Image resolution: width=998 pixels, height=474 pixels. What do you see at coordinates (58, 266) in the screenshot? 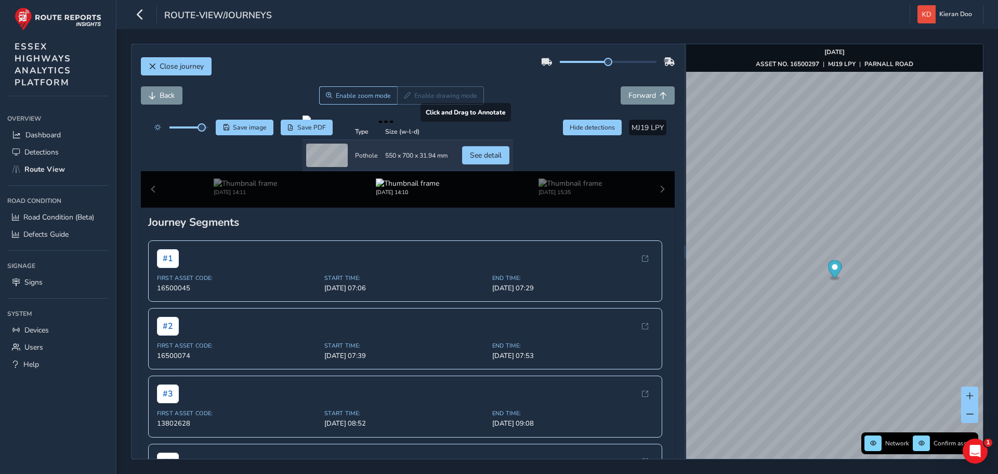
I see `div: Signage` at bounding box center [58, 266].